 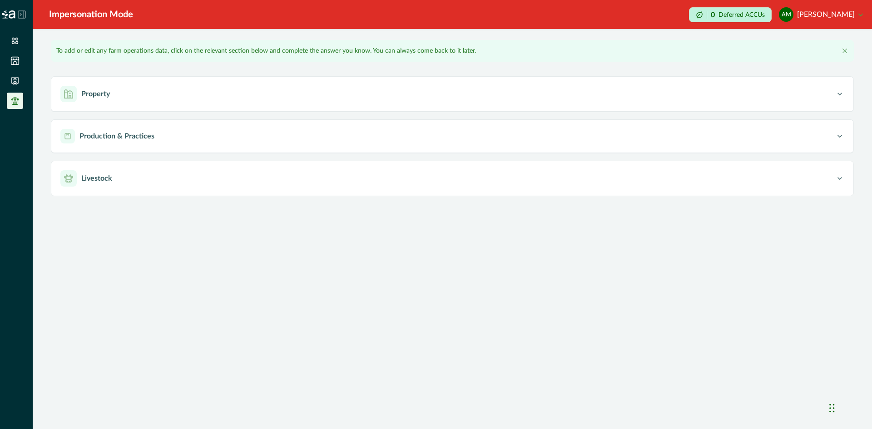 I want to click on p: Production & Practices, so click(x=117, y=136).